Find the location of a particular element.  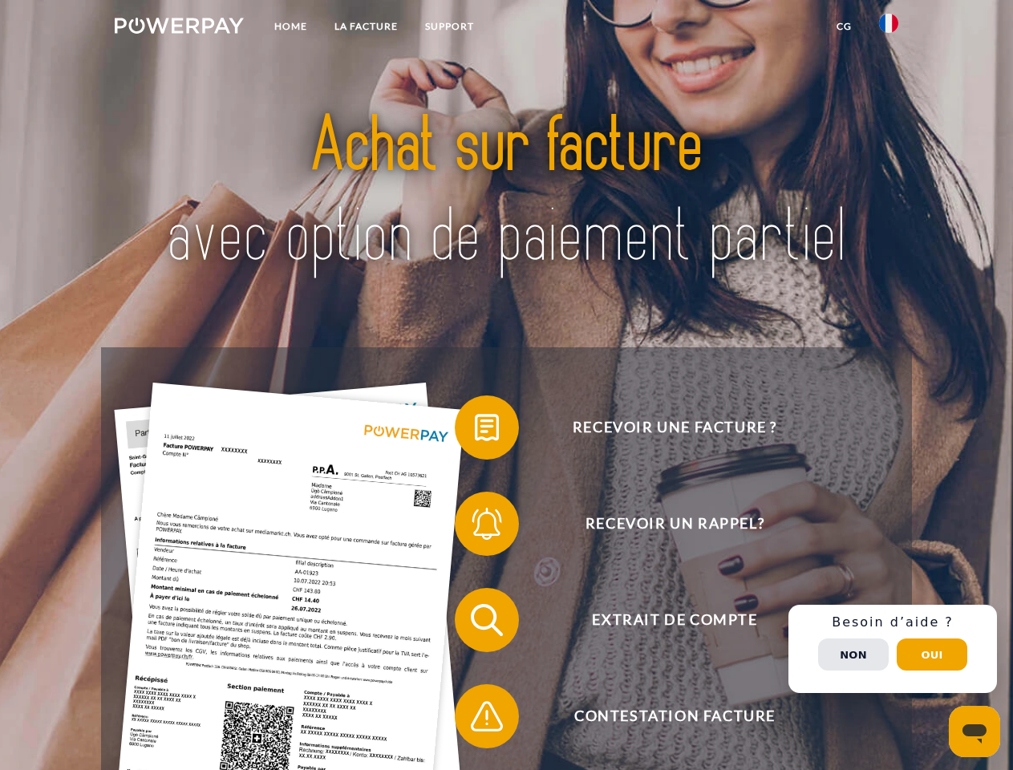

a: Recevoir un rappel? is located at coordinates (663, 524).